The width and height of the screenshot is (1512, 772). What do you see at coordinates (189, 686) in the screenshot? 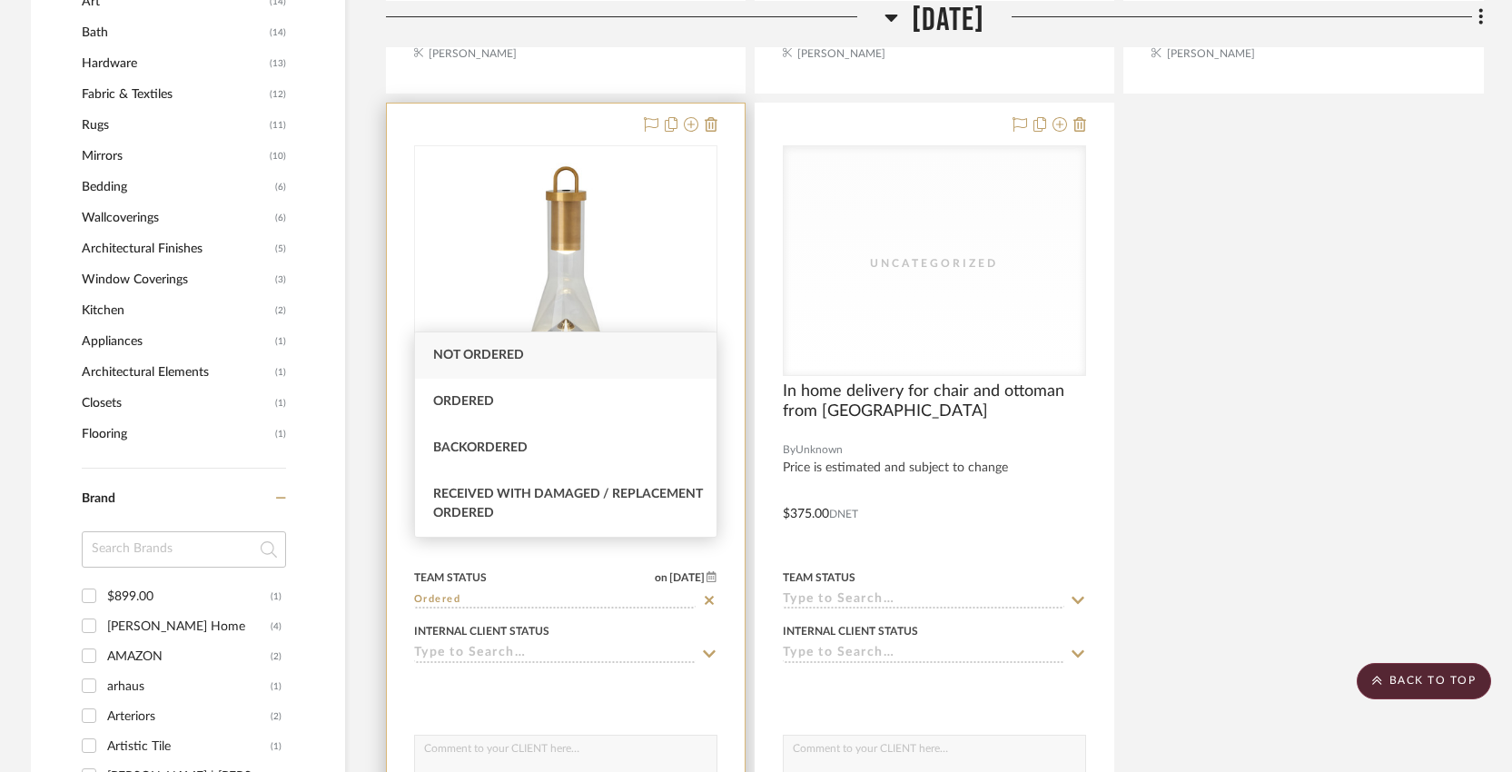
I see `div: arhaus` at bounding box center [189, 686].